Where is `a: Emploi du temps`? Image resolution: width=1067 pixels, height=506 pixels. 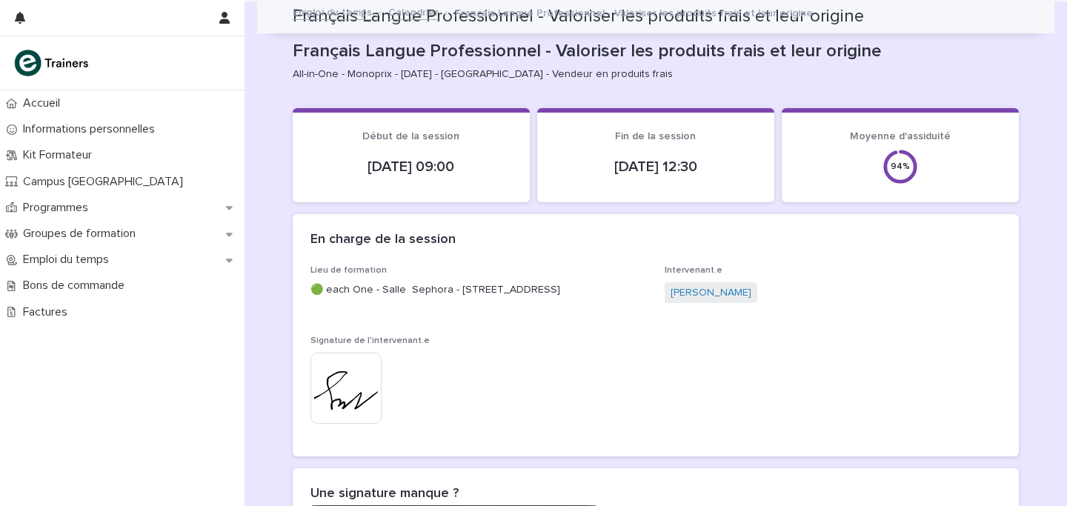 a: Emploi du temps is located at coordinates (332, 11).